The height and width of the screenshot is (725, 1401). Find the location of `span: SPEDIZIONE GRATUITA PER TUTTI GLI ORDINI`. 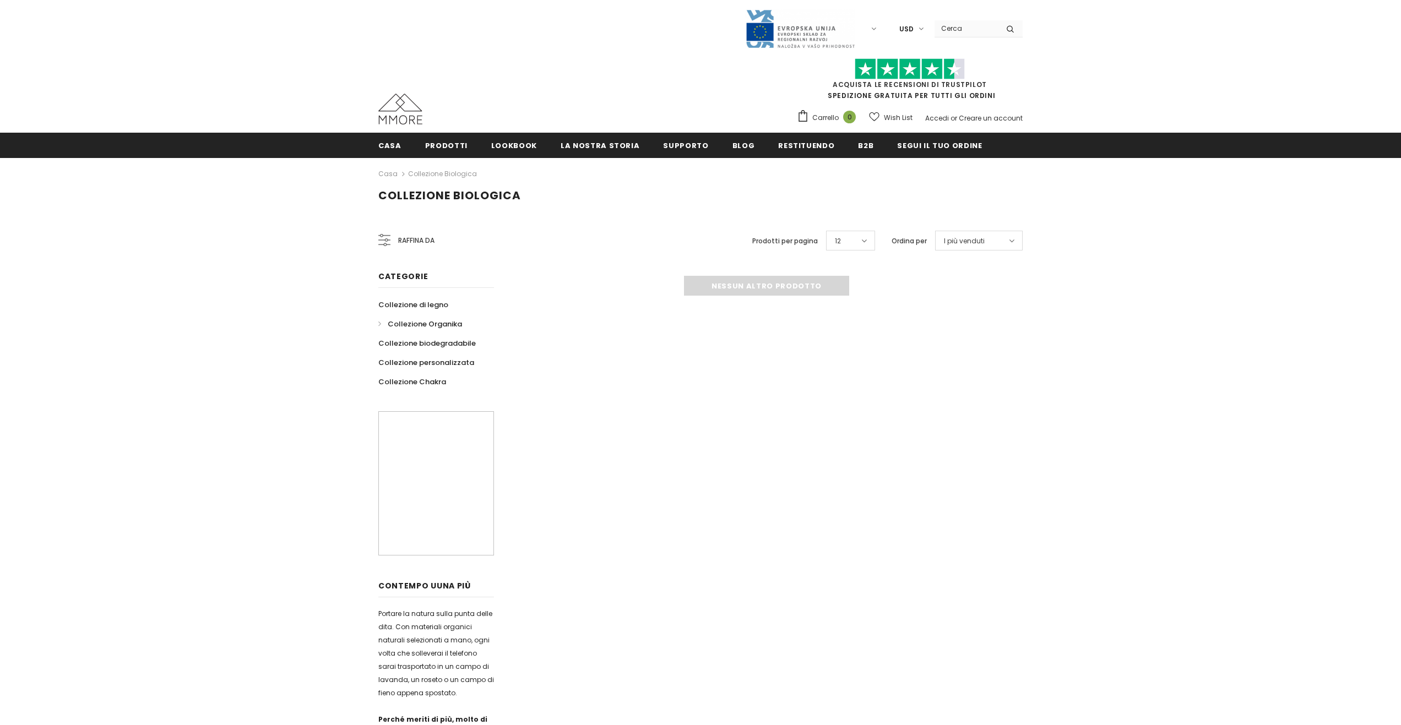

span: SPEDIZIONE GRATUITA PER TUTTI GLI ORDINI is located at coordinates (910, 81).